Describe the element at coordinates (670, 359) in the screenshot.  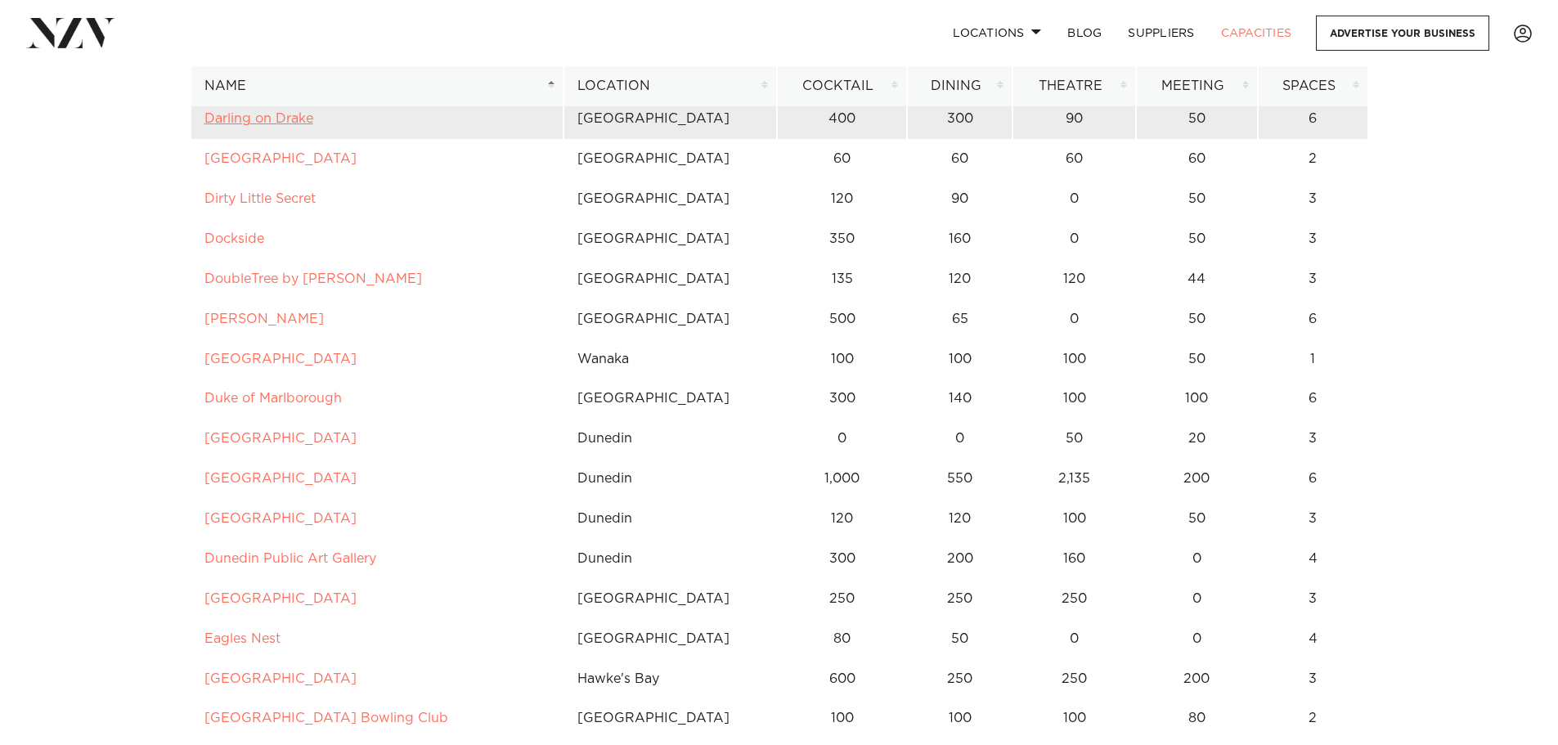
I see `td: Wanaka` at that location.